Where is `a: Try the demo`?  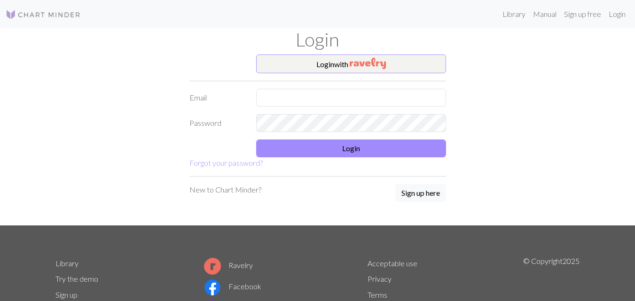 a: Try the demo is located at coordinates (77, 279).